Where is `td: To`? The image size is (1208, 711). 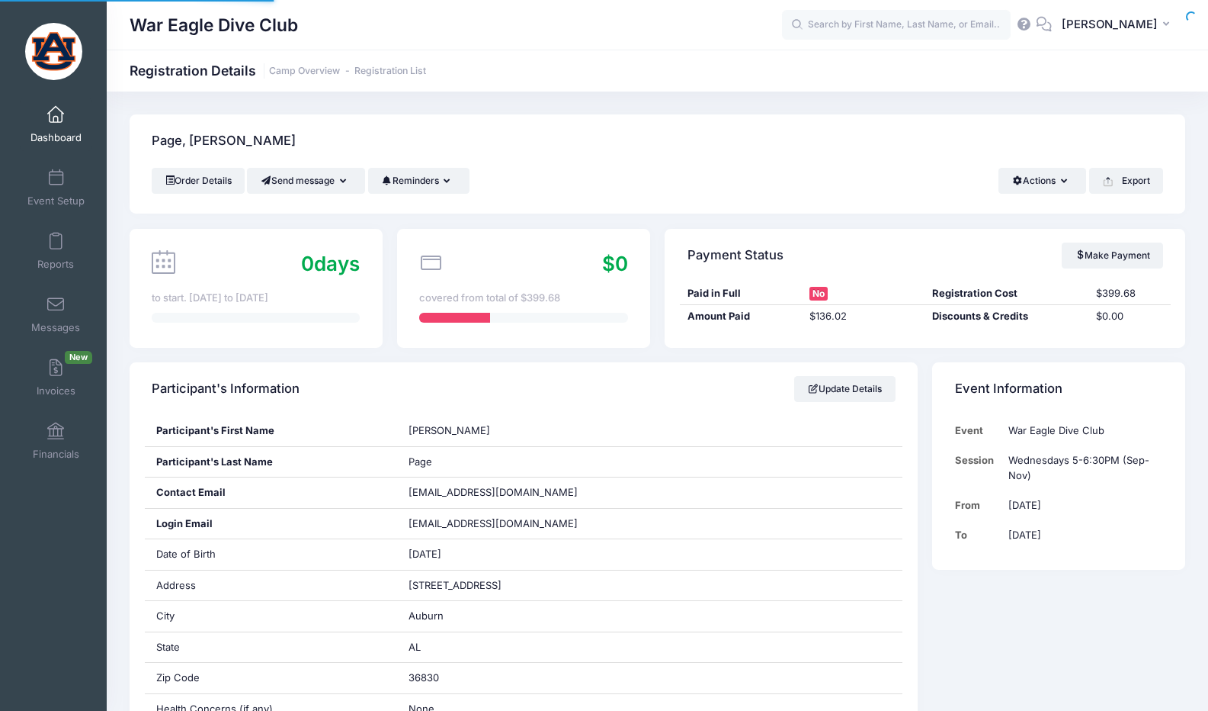
td: To is located at coordinates (978, 534).